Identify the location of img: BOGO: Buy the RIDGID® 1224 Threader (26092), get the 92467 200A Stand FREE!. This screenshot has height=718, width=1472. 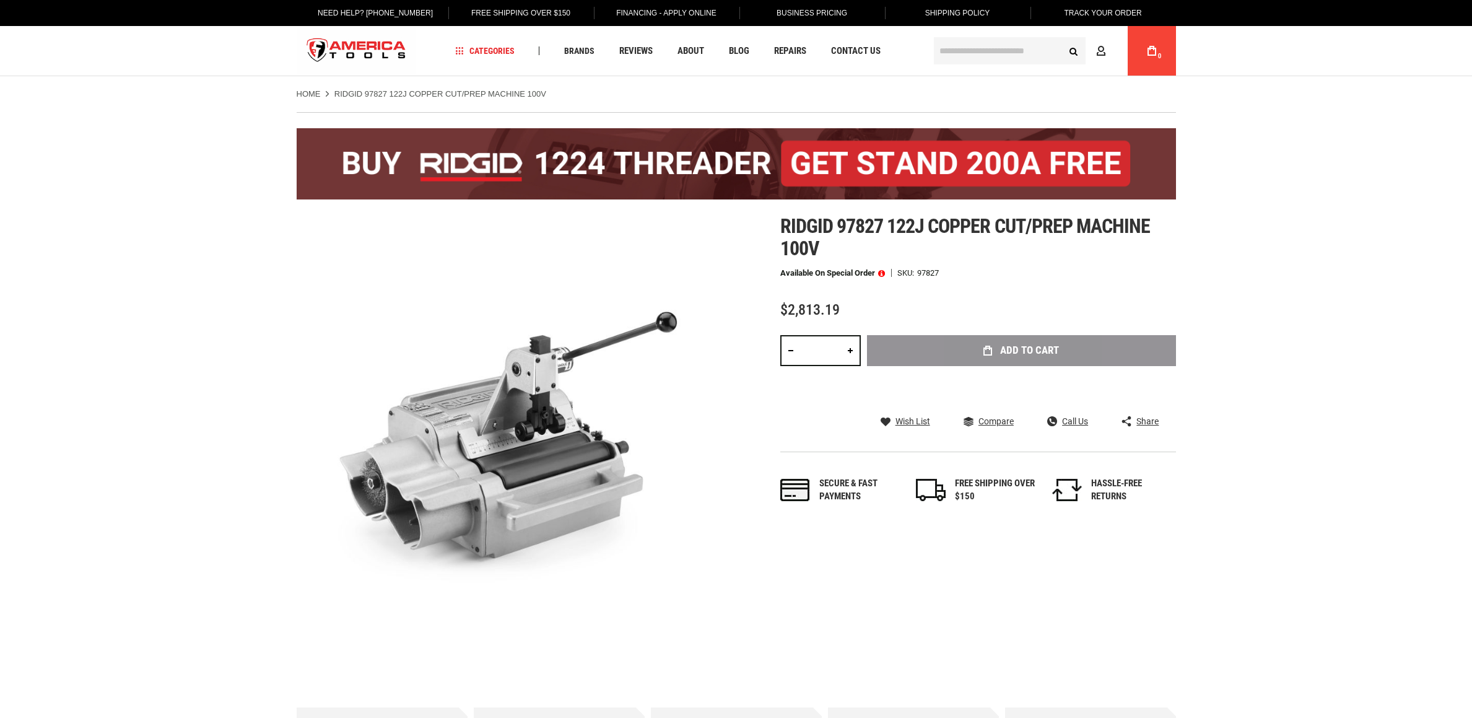
(736, 163).